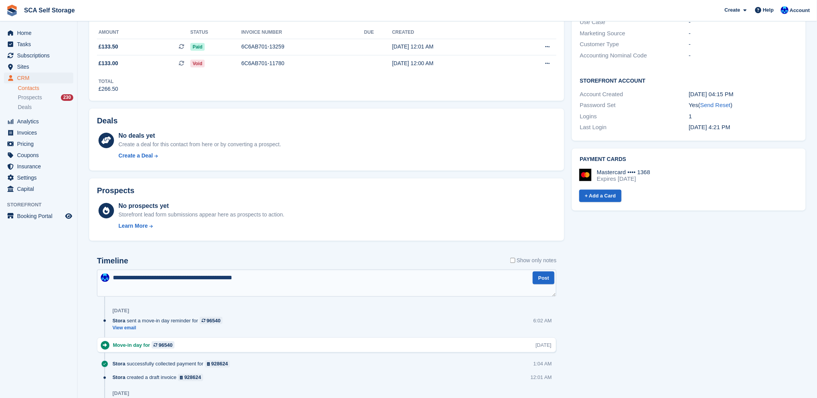  I want to click on div: 230, so click(67, 97).